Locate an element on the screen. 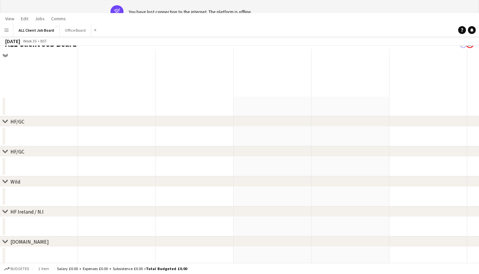  button: ALL Client Job Board is located at coordinates (37, 30).